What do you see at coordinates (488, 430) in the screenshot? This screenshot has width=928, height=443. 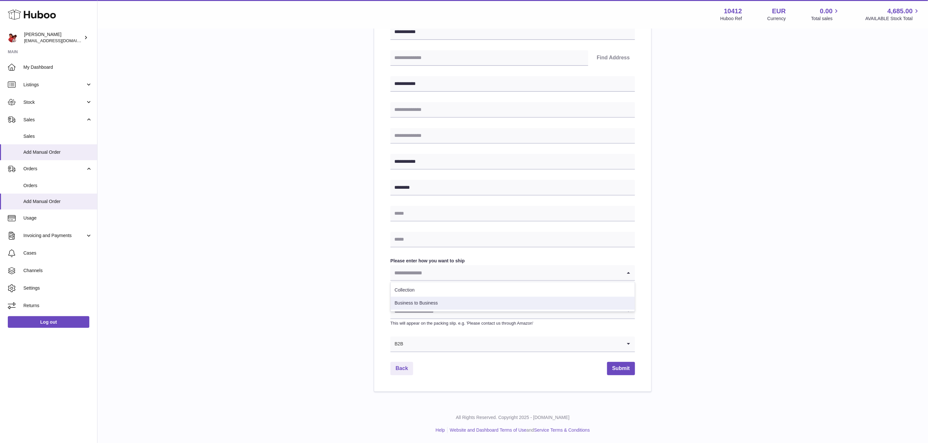 I see `a: Website and Dashboard Terms of Use` at bounding box center [488, 430].